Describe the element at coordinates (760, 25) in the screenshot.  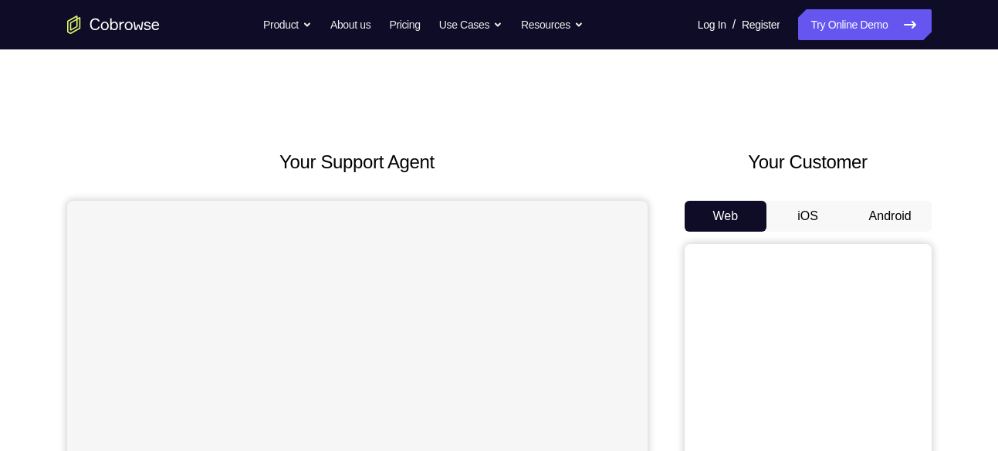
I see `a: Register` at that location.